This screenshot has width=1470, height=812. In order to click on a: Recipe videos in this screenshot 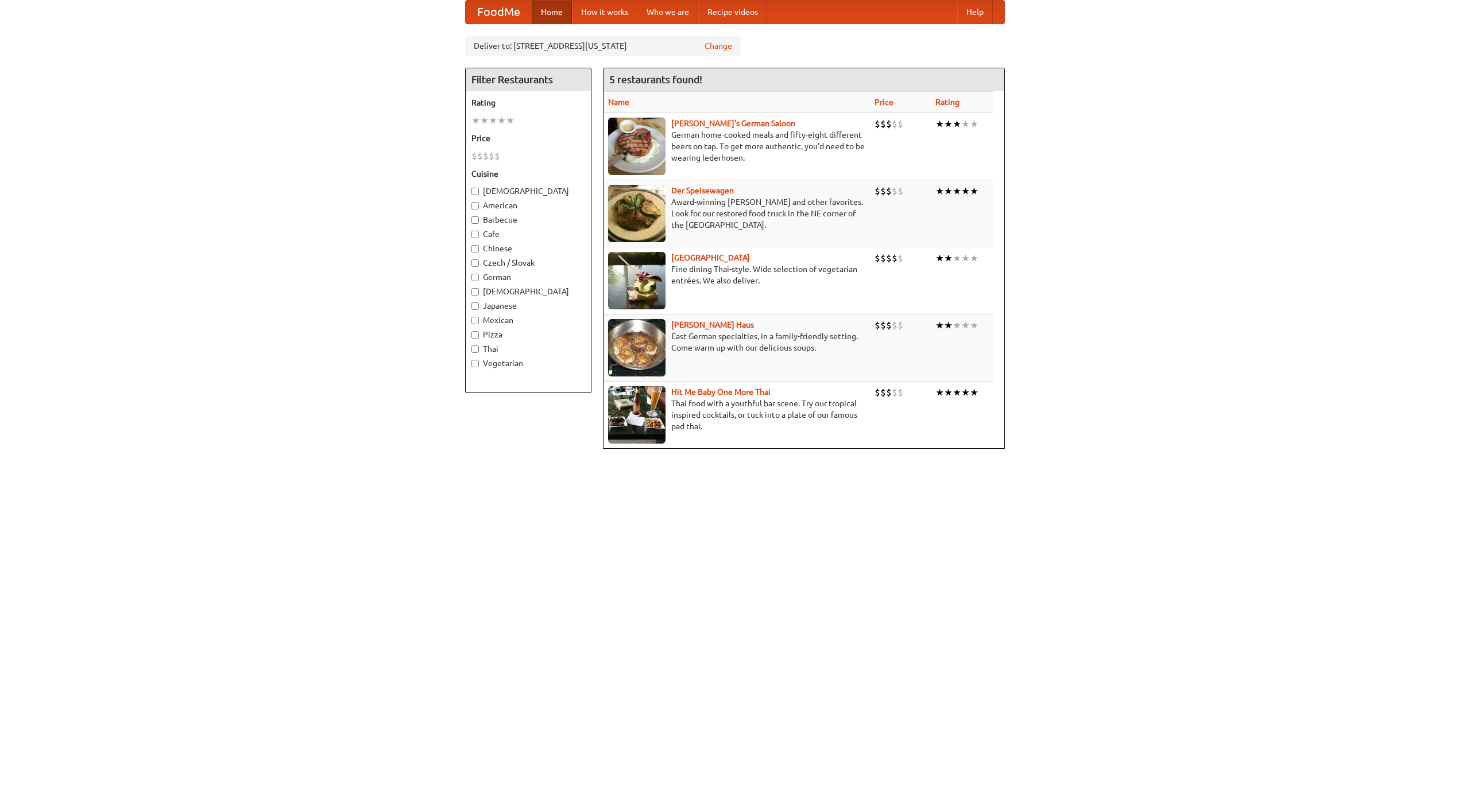, I will do `click(733, 12)`.